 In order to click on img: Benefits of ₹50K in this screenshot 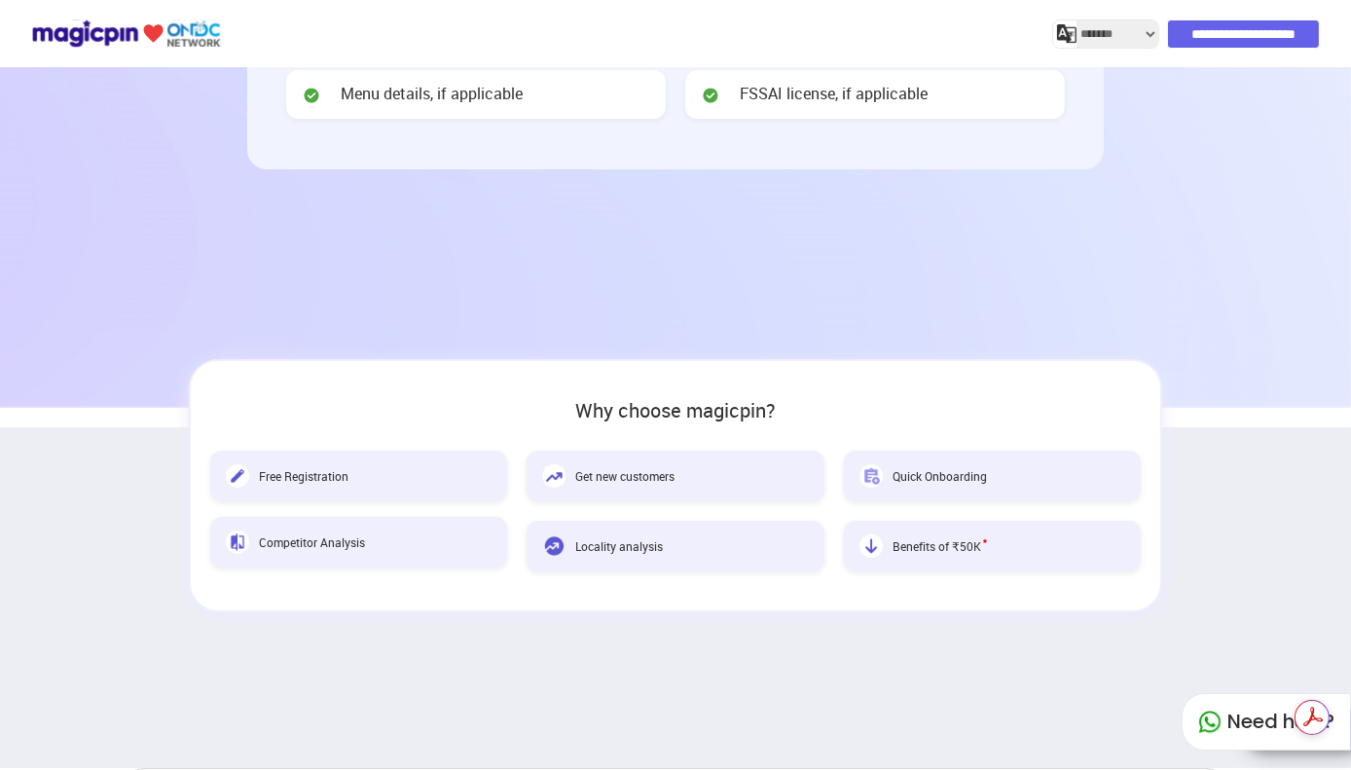, I will do `click(871, 546)`.